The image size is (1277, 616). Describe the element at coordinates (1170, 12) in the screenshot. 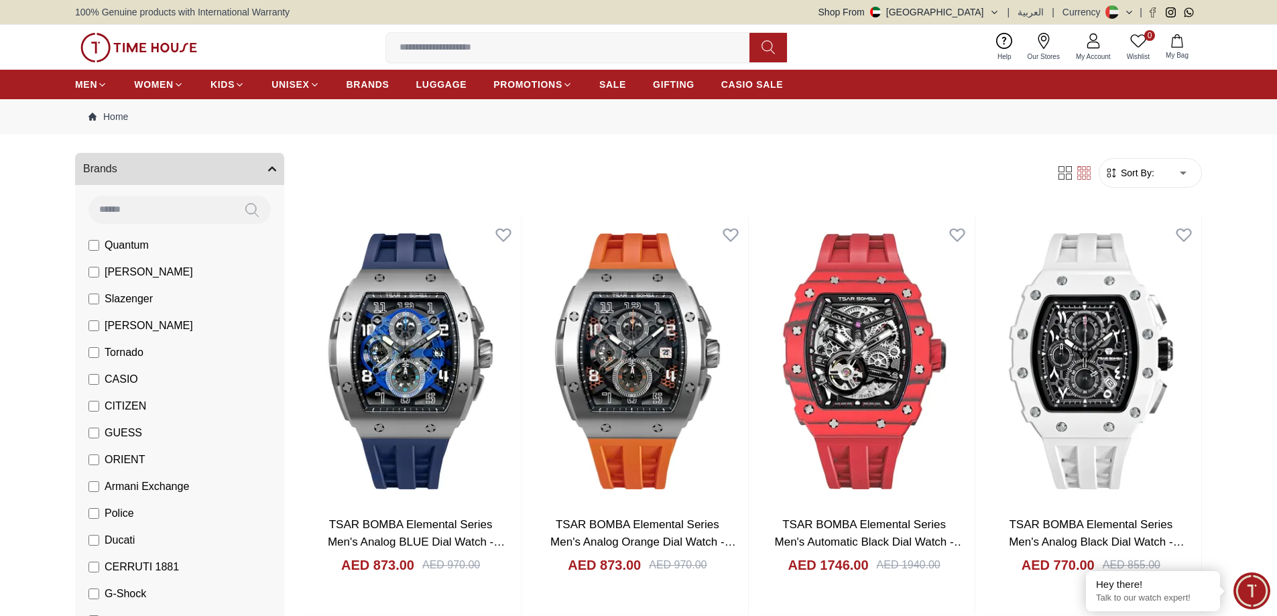

I see `a: Instagram` at that location.